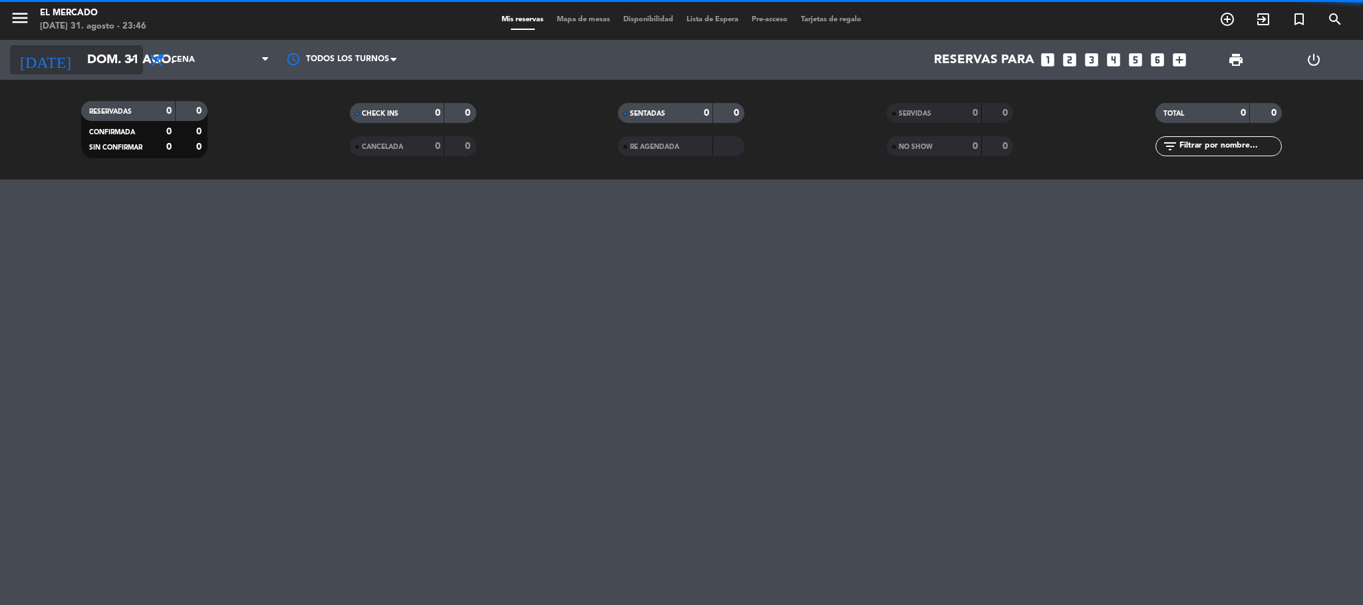 The height and width of the screenshot is (605, 1363). Describe the element at coordinates (1314, 60) in the screenshot. I see `i: power_settings_new` at that location.